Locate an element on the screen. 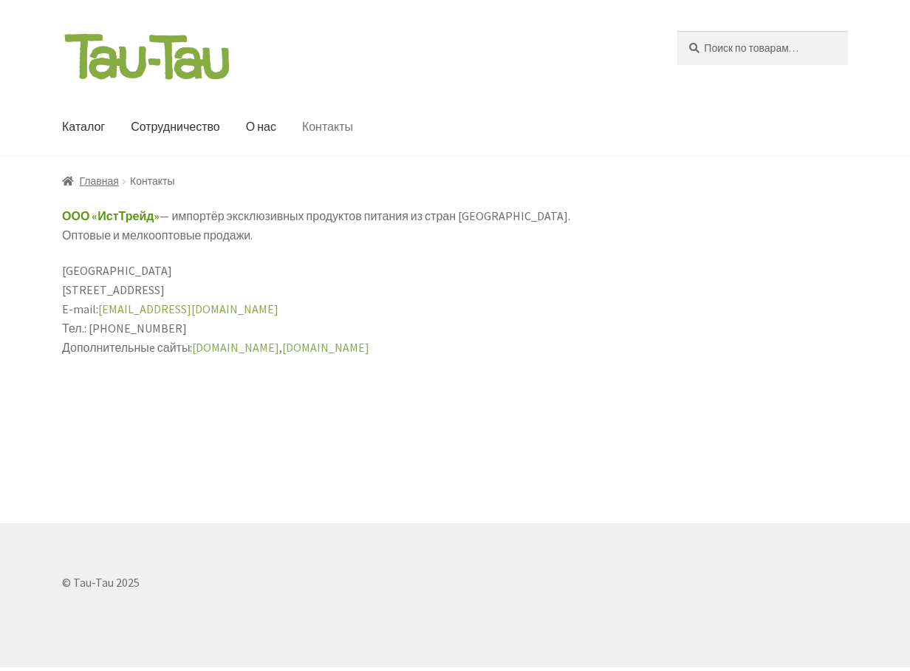 The width and height of the screenshot is (910, 671). a: Каталог is located at coordinates (84, 127).